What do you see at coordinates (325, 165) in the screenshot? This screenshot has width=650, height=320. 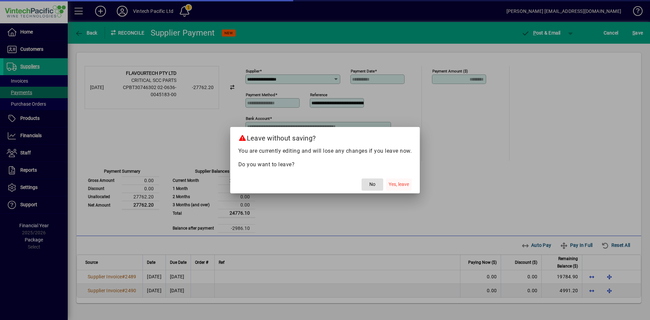 I see `p: Do you want to leave?` at bounding box center [325, 165].